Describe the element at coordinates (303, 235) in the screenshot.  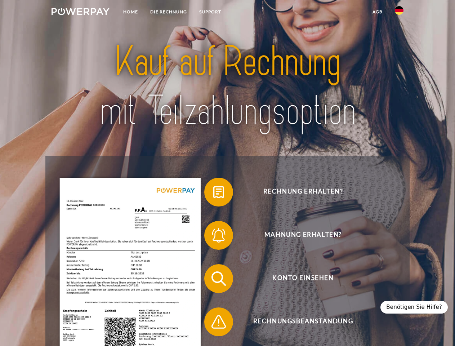
I see `span: Mahnung erhalten?` at that location.